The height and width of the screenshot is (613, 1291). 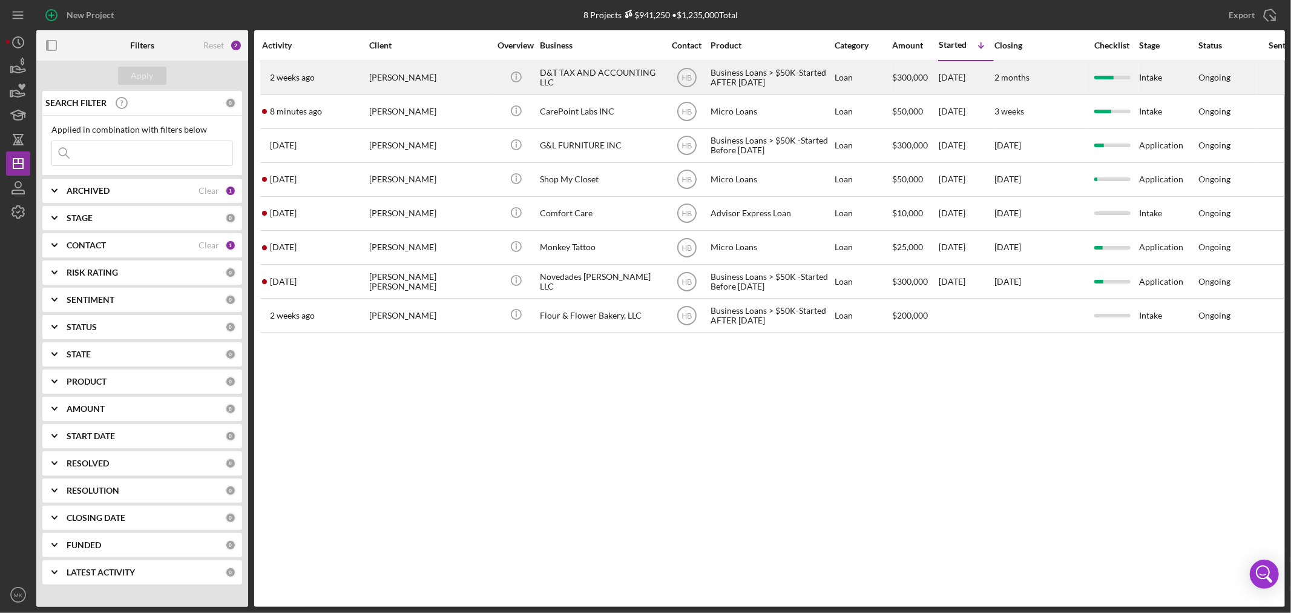 I want to click on time: 2025-06-25 18:19, so click(x=283, y=145).